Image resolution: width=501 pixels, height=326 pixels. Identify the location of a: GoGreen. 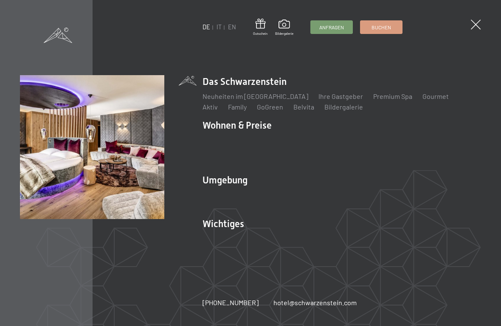
(270, 107).